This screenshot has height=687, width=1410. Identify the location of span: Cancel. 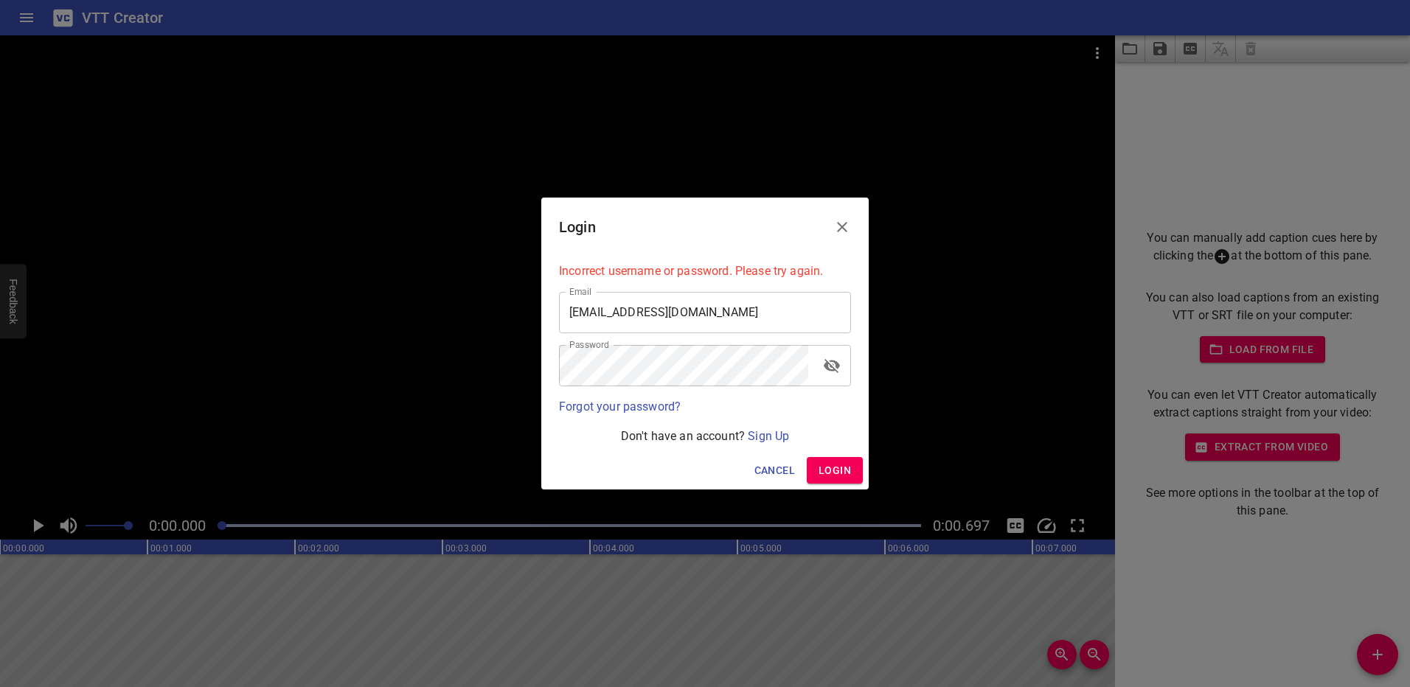
(774, 470).